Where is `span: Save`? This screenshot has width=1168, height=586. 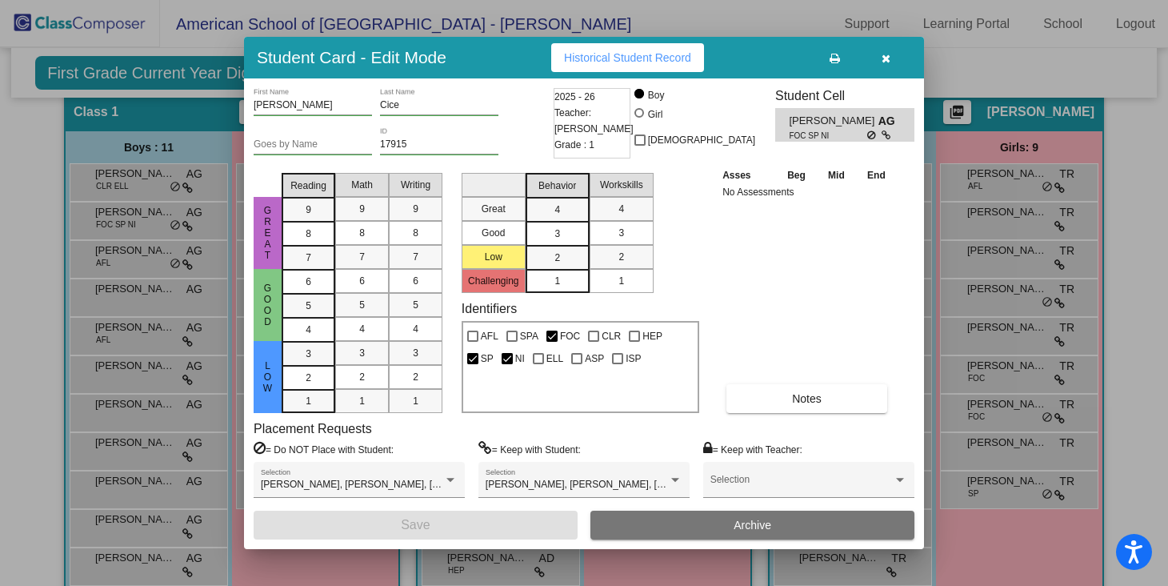 span: Save is located at coordinates (415, 524).